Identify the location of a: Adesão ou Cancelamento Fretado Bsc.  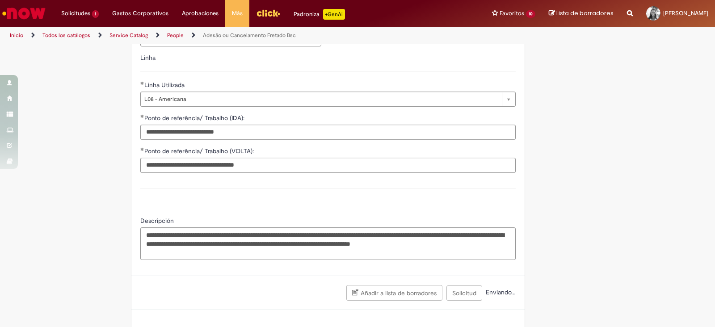
(249, 35).